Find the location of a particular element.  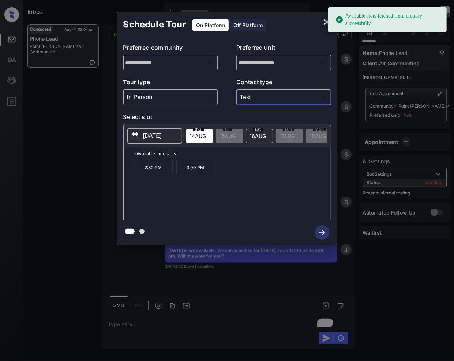

div: Text is located at coordinates (284, 97).